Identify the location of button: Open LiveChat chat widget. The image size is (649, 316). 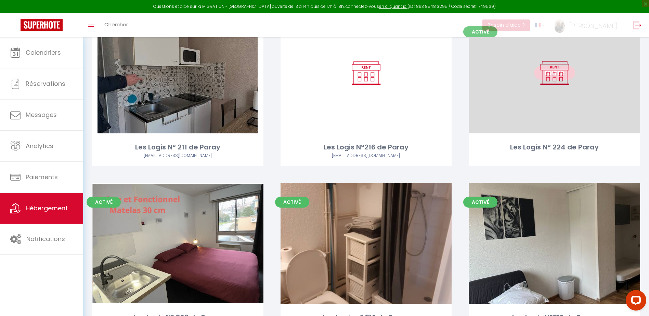
(16, 13).